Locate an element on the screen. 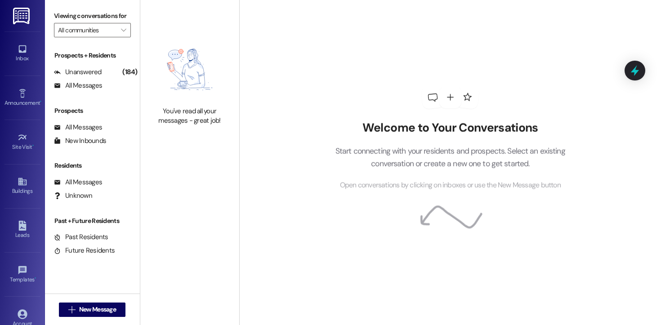 The image size is (661, 325). div: Prospects + Residents is located at coordinates (92, 55).